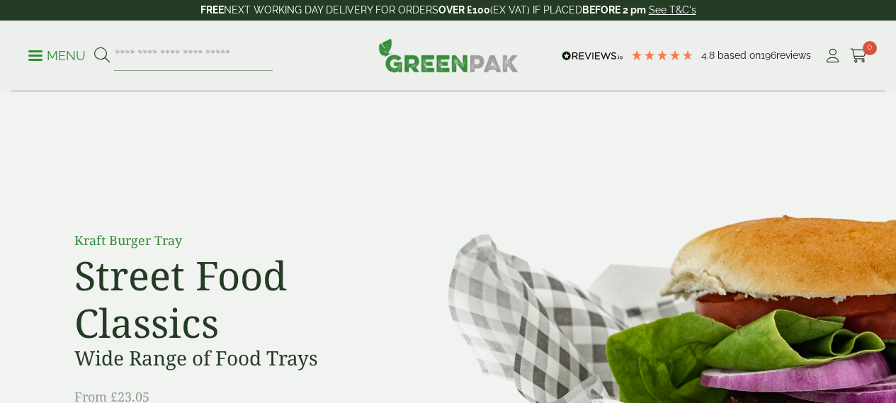 This screenshot has width=896, height=403. What do you see at coordinates (793, 55) in the screenshot?
I see `span: reviews` at bounding box center [793, 55].